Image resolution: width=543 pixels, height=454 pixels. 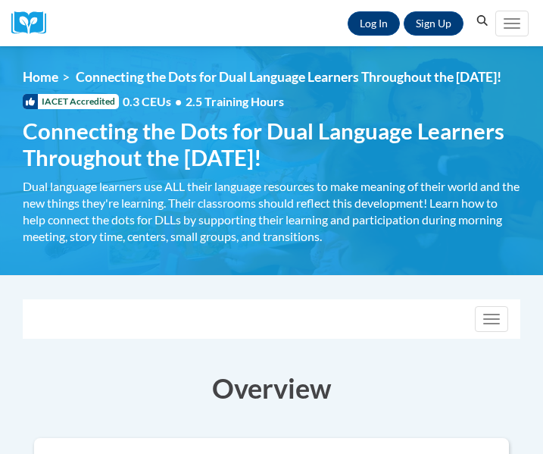 I want to click on a: Log In, so click(x=373, y=23).